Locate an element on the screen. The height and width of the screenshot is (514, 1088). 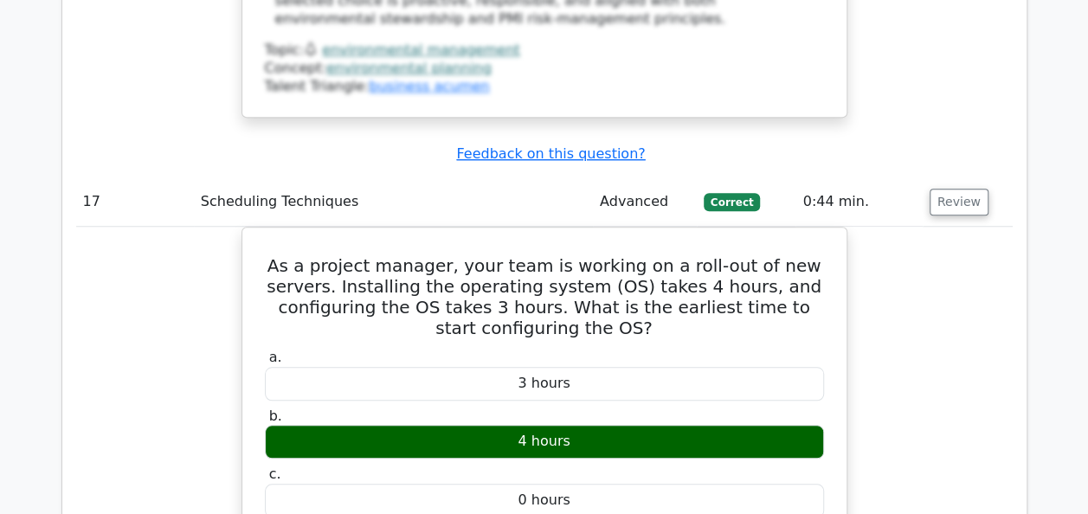
td: 0:44 min. is located at coordinates (858, 202).